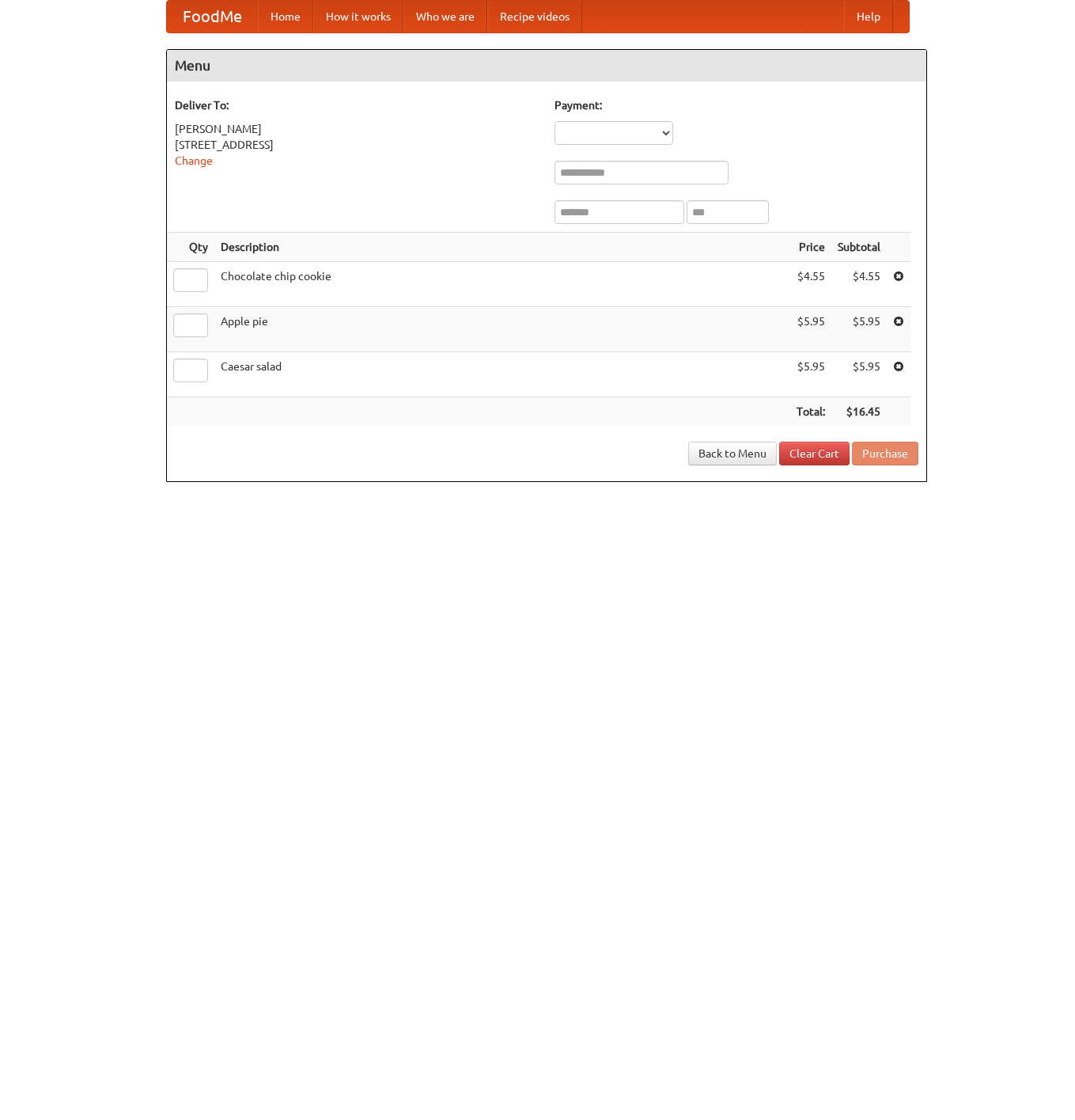  Describe the element at coordinates (535, 16) in the screenshot. I see `a: Recipe videos` at that location.